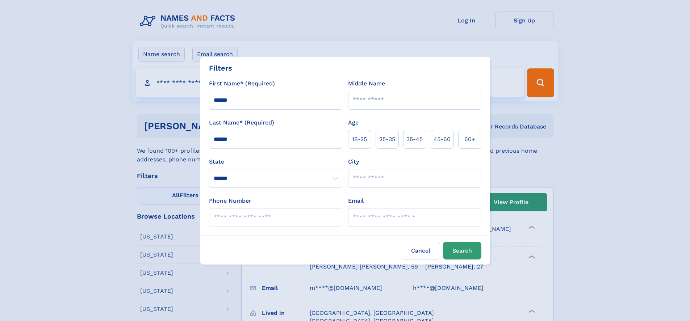 Image resolution: width=690 pixels, height=321 pixels. I want to click on span: 45‑60, so click(442, 140).